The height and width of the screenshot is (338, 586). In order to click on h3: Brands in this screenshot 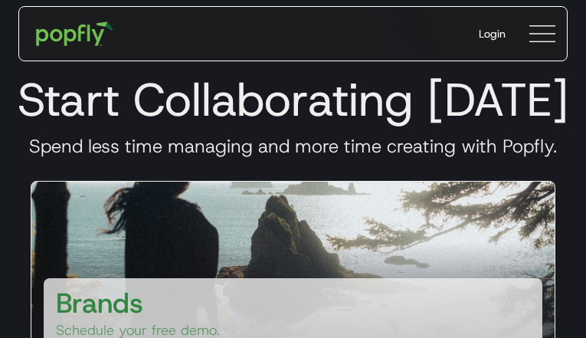, I will do `click(100, 302)`.